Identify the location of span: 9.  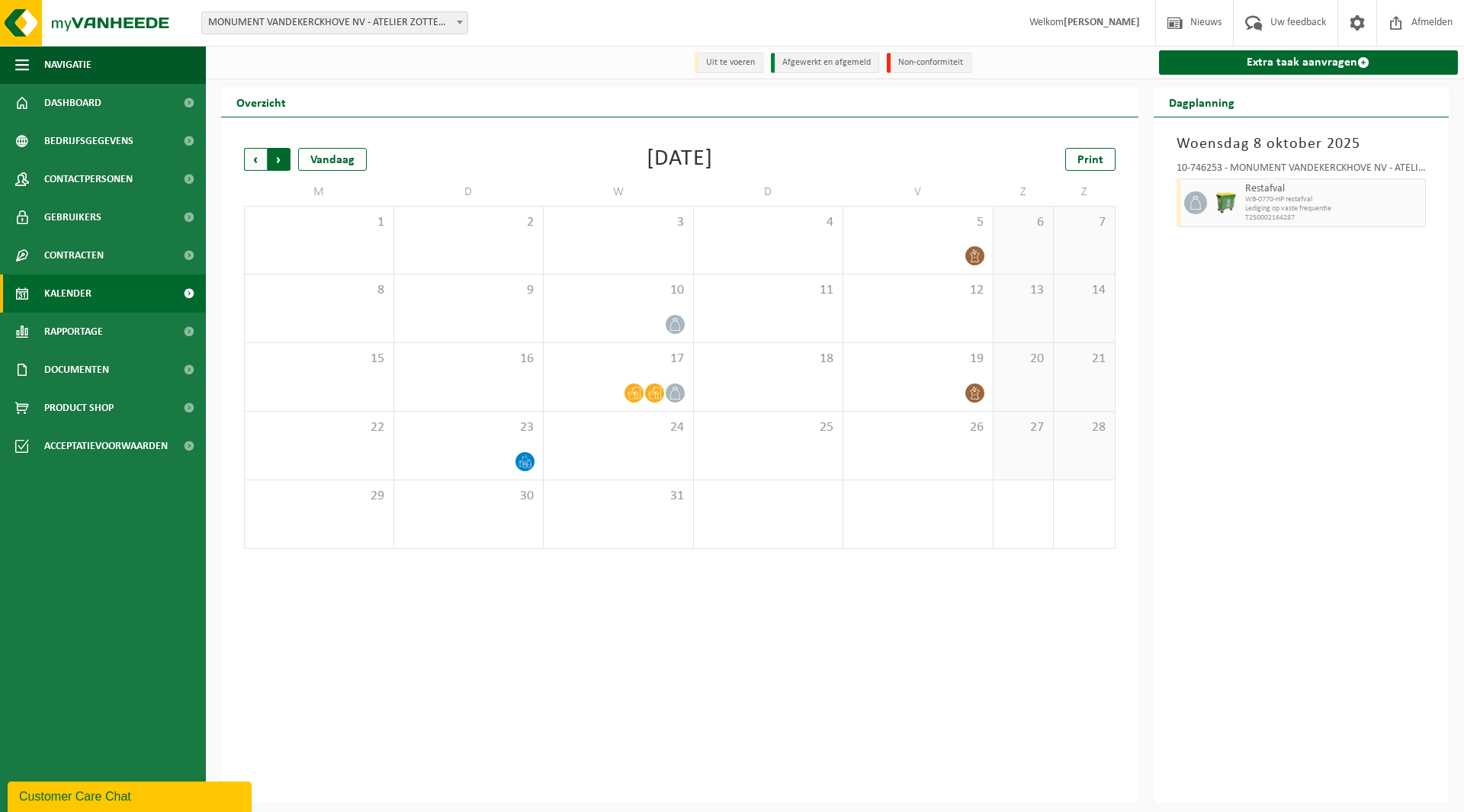
(469, 290).